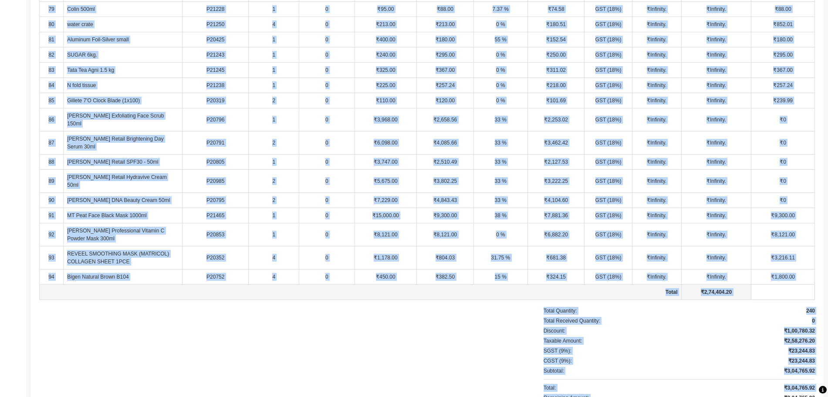  I want to click on td: ₹180.00, so click(445, 40).